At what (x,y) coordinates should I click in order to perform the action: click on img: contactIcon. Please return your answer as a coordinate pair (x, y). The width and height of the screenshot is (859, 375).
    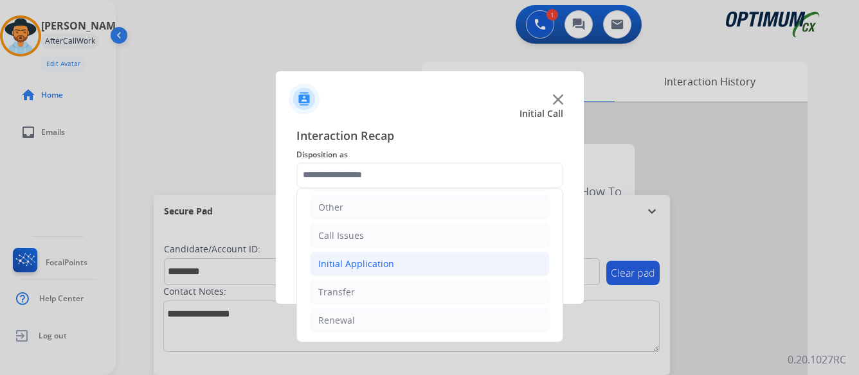
    Looking at the image, I should click on (304, 99).